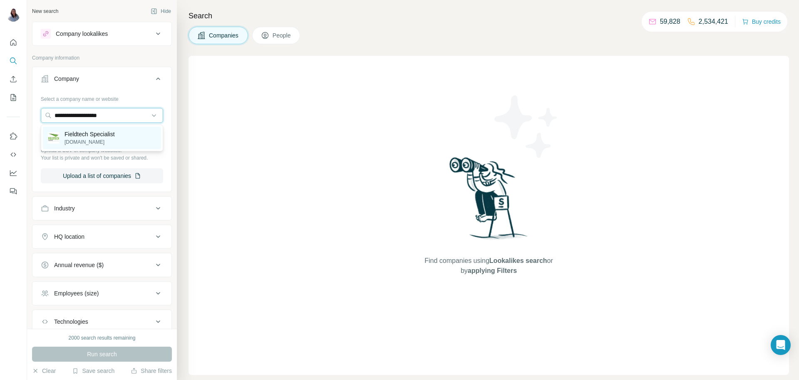 This screenshot has width=799, height=380. I want to click on div: New search, so click(45, 11).